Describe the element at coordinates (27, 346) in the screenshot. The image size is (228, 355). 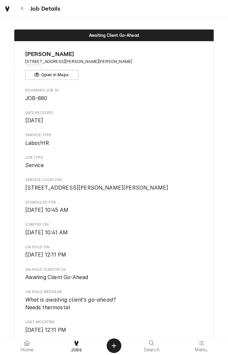
I see `a: Home` at that location.